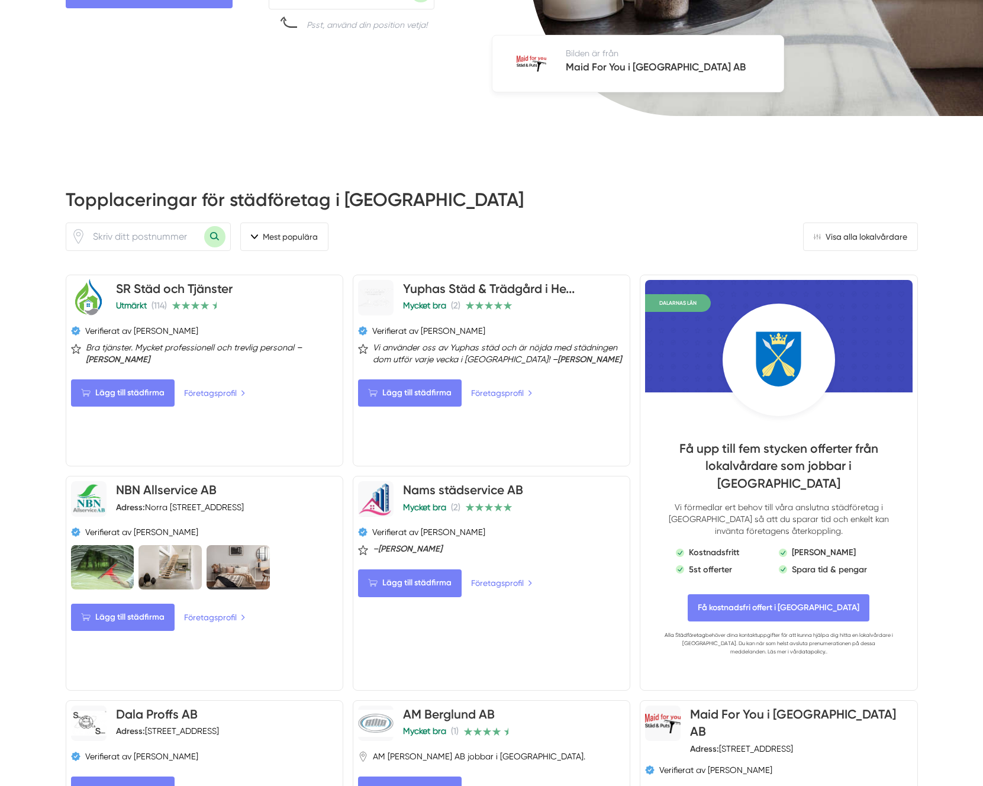 The width and height of the screenshot is (983, 786). I want to click on a: Alla Städföretag, so click(685, 635).